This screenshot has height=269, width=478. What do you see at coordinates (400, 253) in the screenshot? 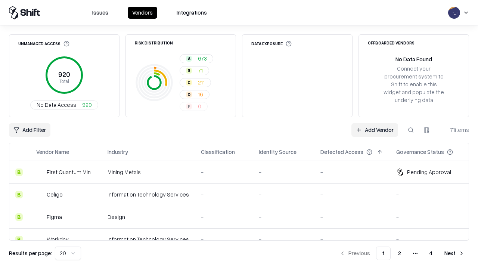
I see `button: 2` at bounding box center [400, 253].